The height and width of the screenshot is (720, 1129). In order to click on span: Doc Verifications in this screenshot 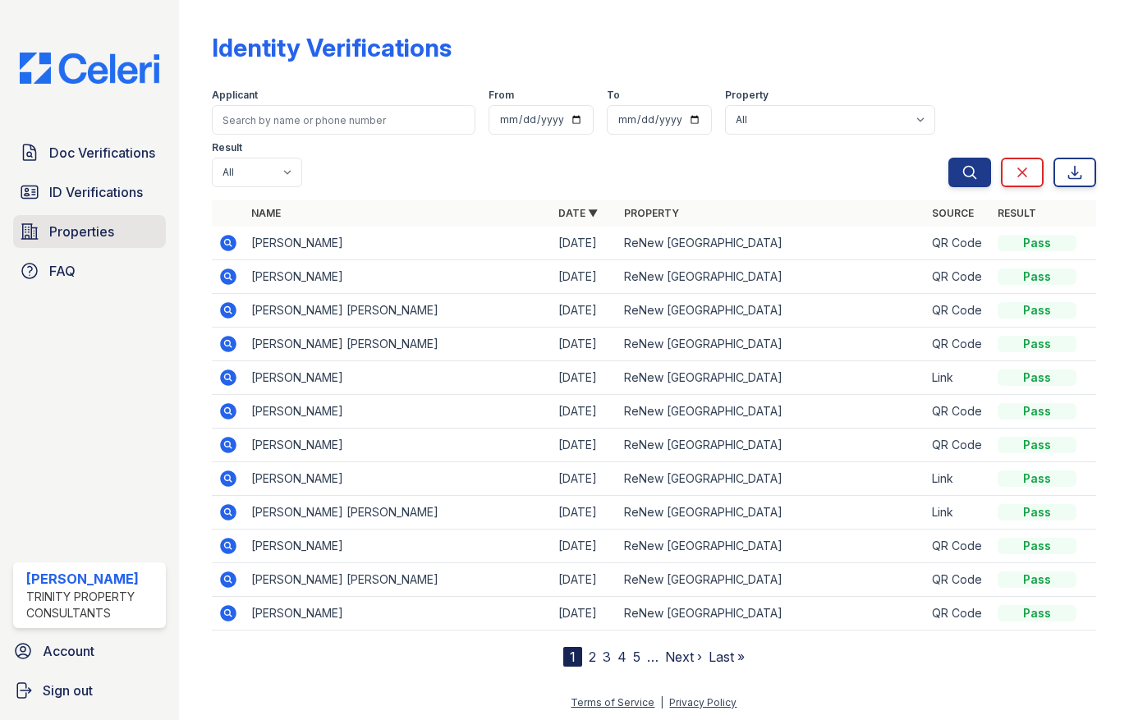, I will do `click(102, 153)`.